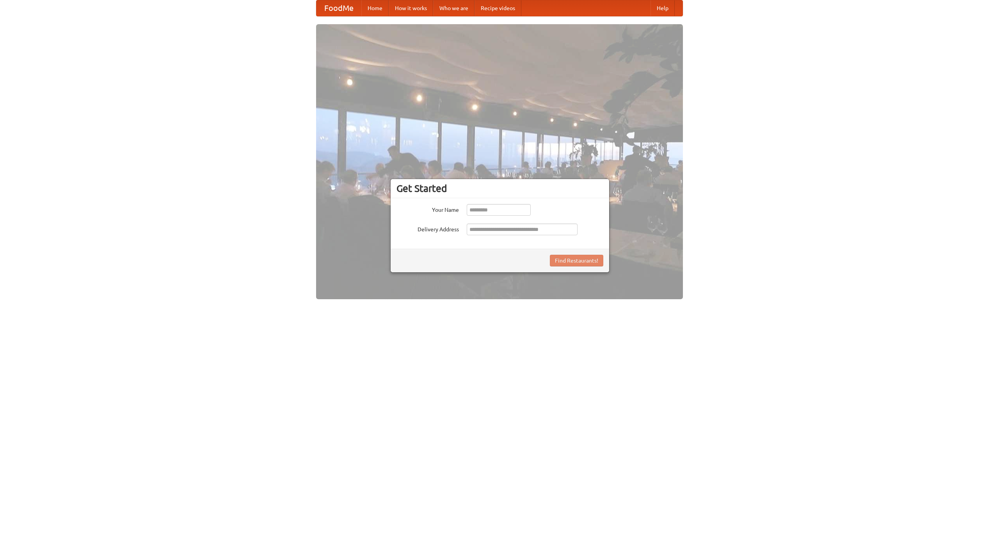 The height and width of the screenshot is (552, 999). What do you see at coordinates (339, 8) in the screenshot?
I see `a: FoodMe` at bounding box center [339, 8].